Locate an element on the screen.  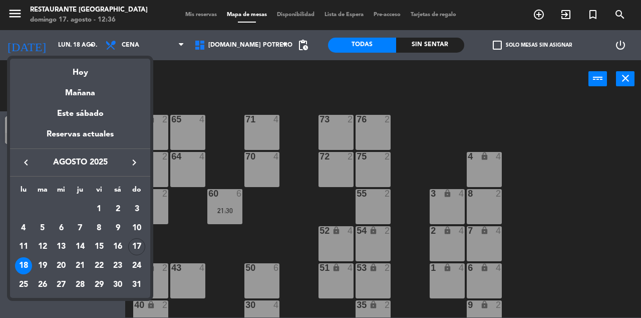
td: 24 de agosto de 2025 is located at coordinates (137, 266).